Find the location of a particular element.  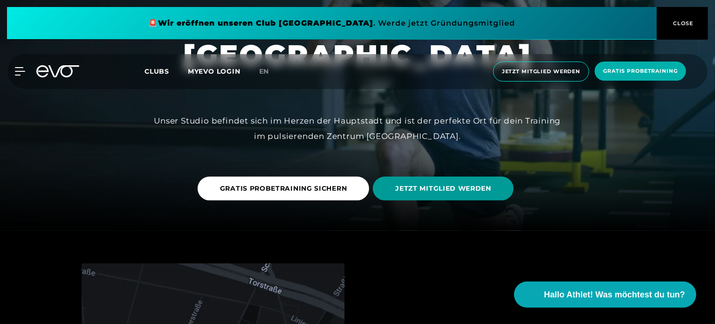

a: Gratis Probetraining is located at coordinates (640, 71).